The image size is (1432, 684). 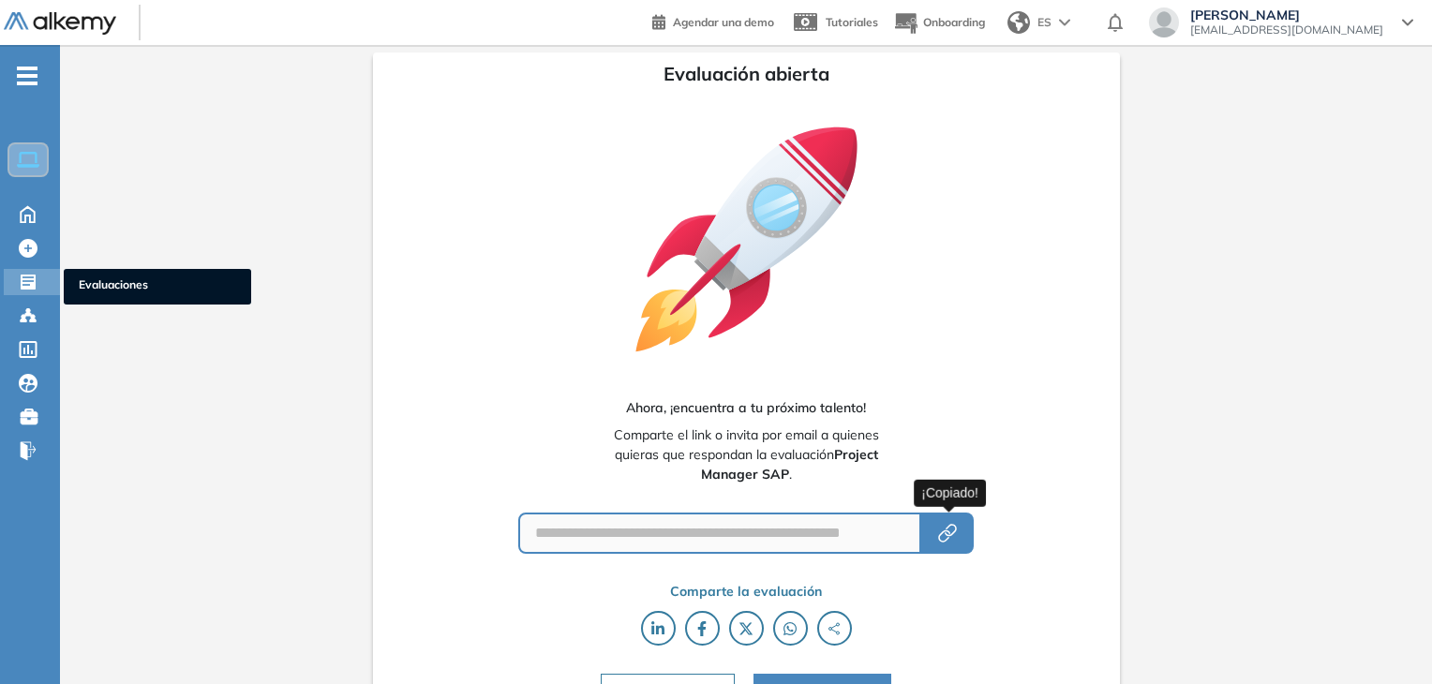 I want to click on span: Tutoriales, so click(x=852, y=22).